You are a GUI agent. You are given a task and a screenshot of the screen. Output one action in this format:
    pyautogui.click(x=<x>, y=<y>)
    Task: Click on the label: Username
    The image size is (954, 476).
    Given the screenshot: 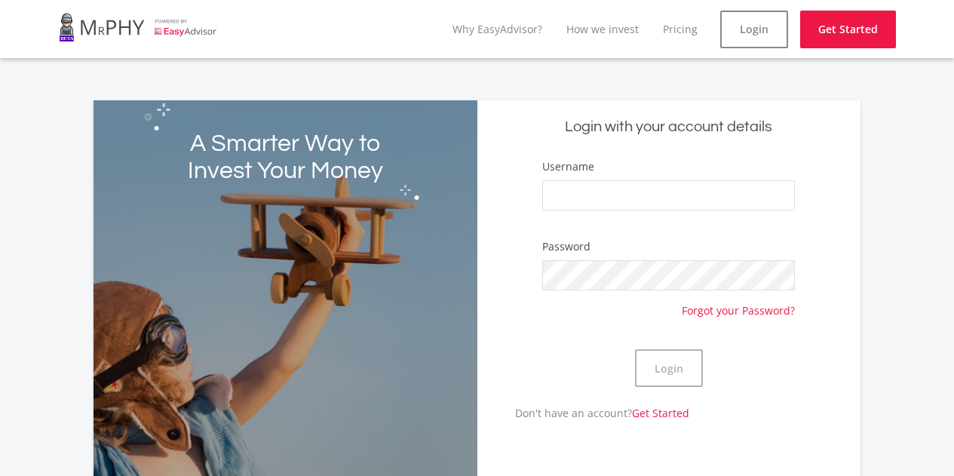 What is the action you would take?
    pyautogui.click(x=568, y=167)
    